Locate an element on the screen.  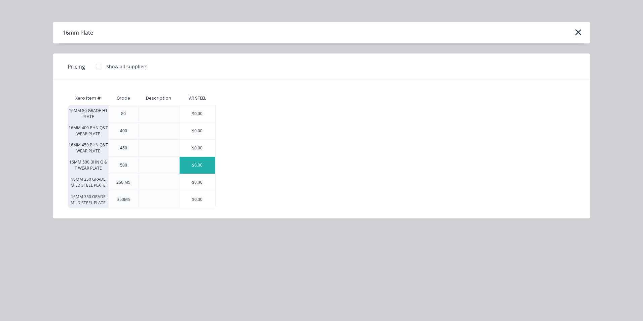
div: 16MM 450 BHN Q&T WEAR PLATE is located at coordinates (88, 148).